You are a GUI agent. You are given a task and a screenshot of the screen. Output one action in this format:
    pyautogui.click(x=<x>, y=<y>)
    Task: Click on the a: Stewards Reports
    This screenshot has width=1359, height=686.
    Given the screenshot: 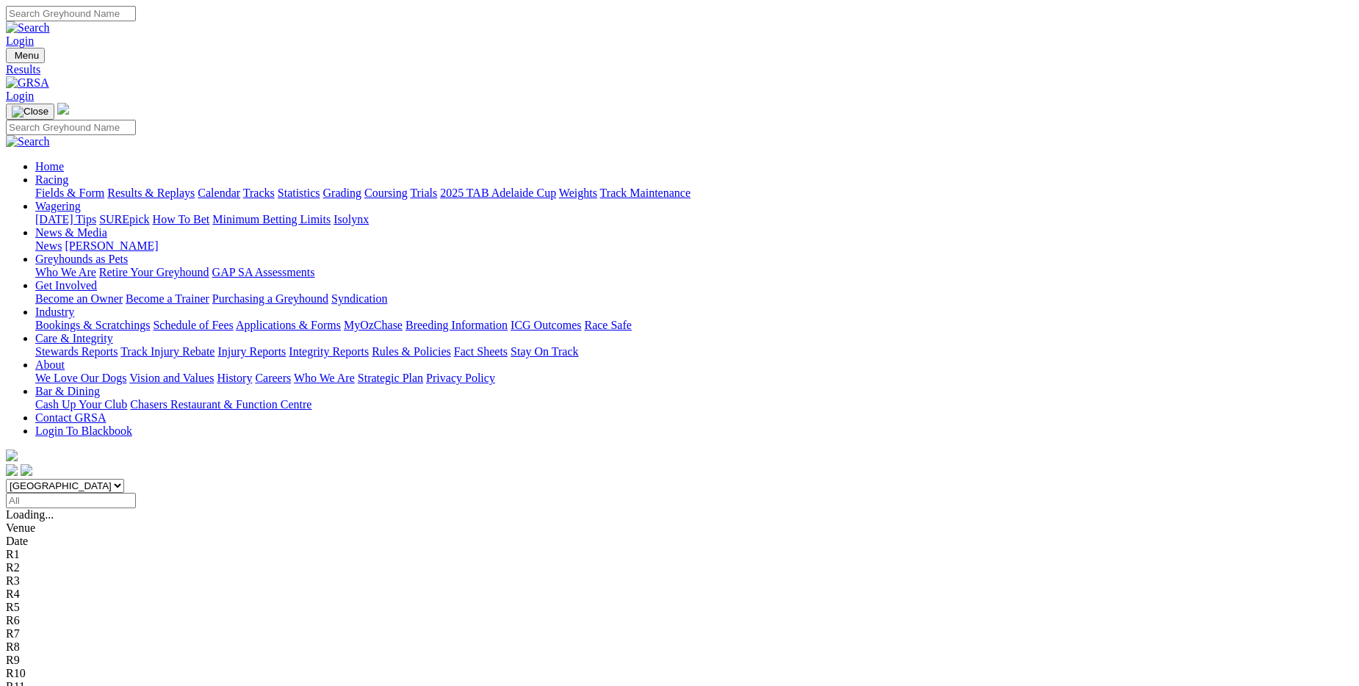 What is the action you would take?
    pyautogui.click(x=76, y=351)
    